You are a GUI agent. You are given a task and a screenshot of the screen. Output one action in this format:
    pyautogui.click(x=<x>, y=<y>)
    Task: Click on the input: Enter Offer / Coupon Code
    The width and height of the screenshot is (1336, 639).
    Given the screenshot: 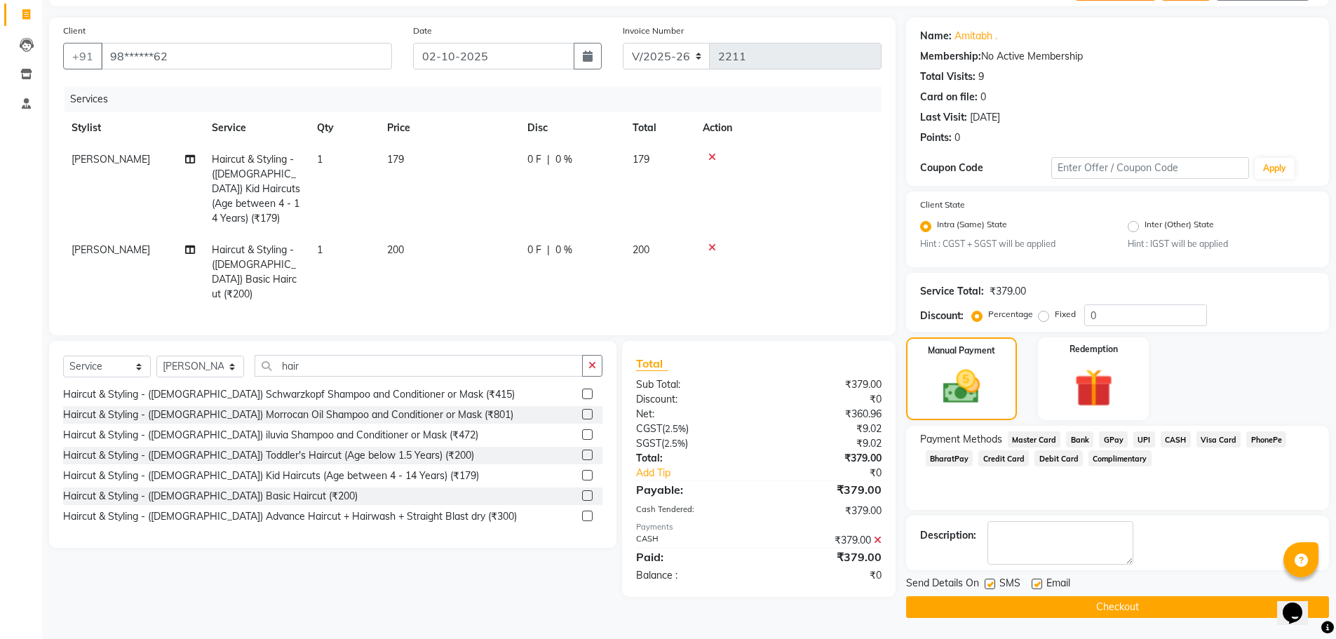 What is the action you would take?
    pyautogui.click(x=1150, y=168)
    